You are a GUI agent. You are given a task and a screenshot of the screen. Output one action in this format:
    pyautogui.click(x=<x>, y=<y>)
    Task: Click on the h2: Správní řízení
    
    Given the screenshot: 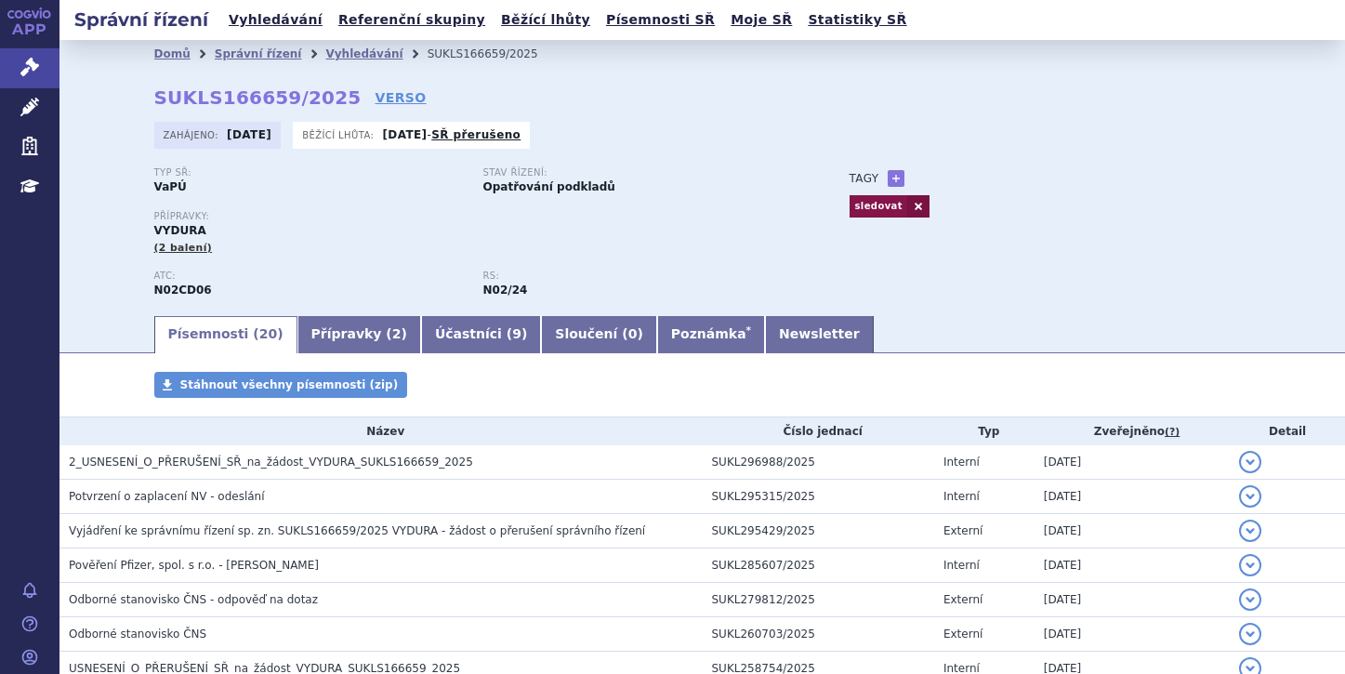 What is the action you would take?
    pyautogui.click(x=141, y=20)
    